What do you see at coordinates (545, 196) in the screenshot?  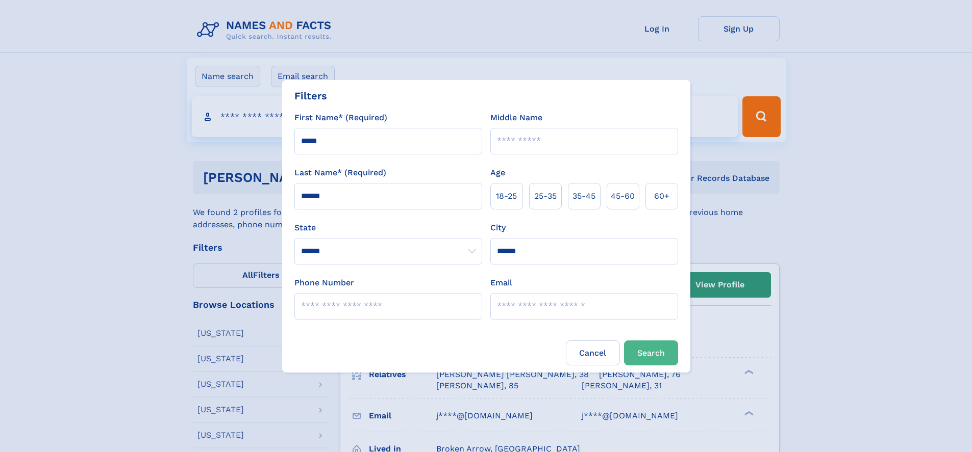 I see `span: 25‑35` at bounding box center [545, 196].